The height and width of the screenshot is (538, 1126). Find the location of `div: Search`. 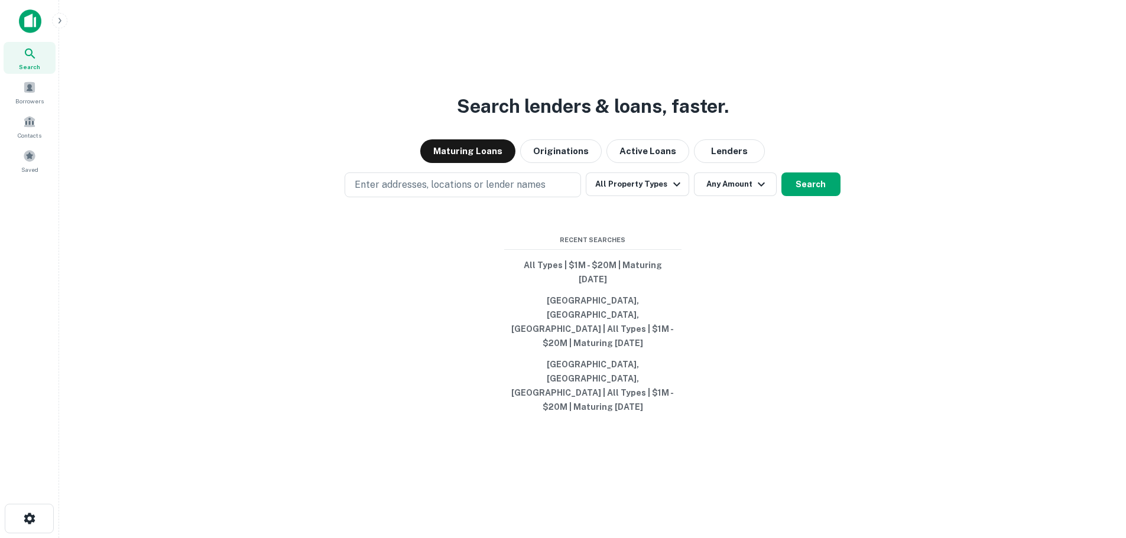

div: Search is located at coordinates (30, 58).